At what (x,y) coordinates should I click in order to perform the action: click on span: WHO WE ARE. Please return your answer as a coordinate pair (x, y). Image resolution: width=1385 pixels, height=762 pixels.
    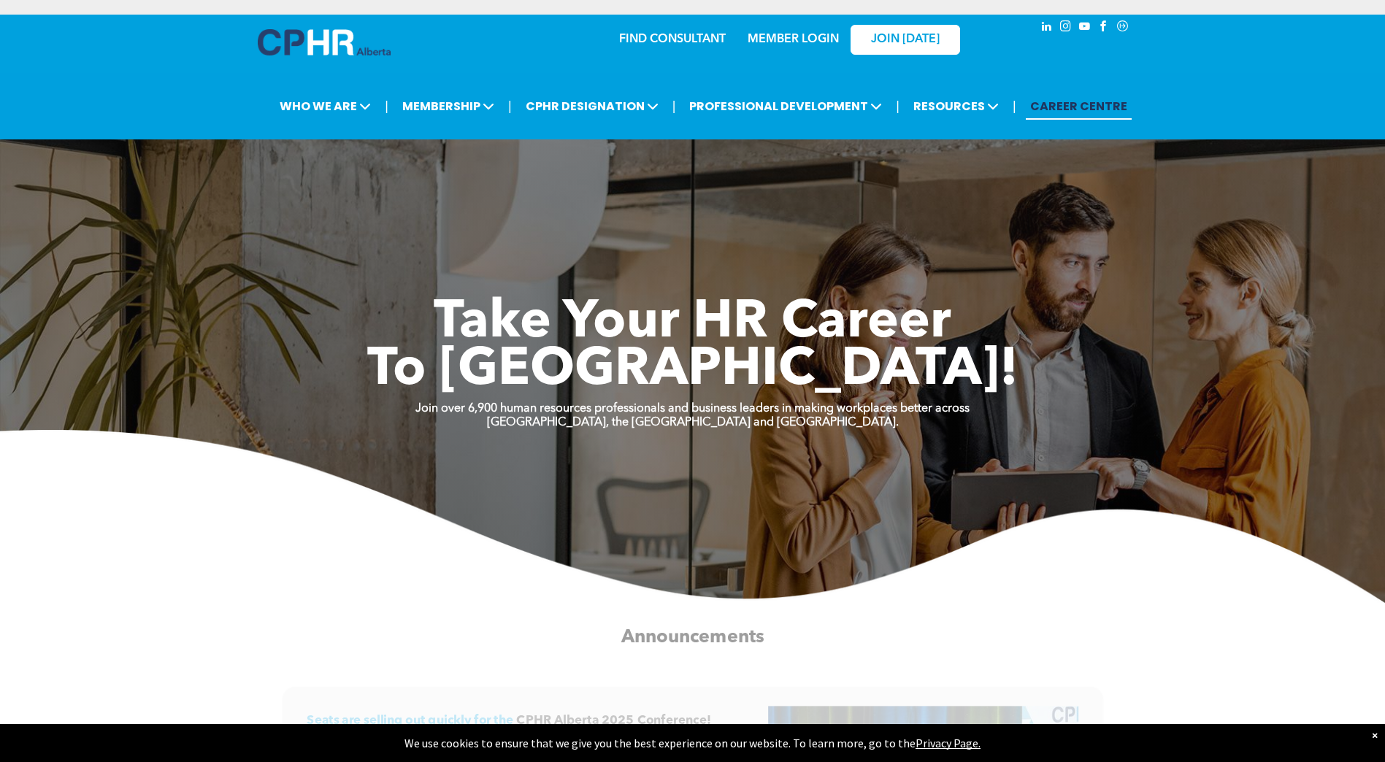
    Looking at the image, I should click on (325, 106).